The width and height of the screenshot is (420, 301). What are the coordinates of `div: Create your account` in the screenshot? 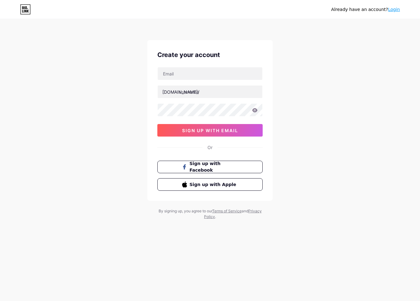 It's located at (210, 55).